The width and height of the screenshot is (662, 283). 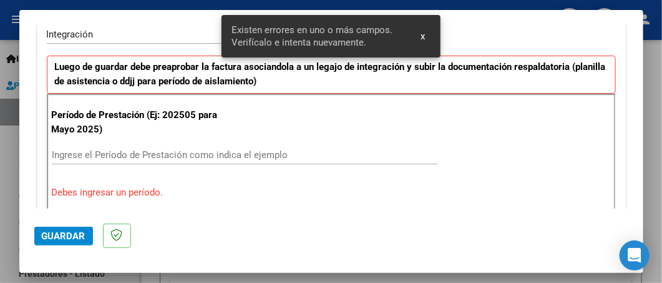 What do you see at coordinates (70, 34) in the screenshot?
I see `span: Integración` at bounding box center [70, 34].